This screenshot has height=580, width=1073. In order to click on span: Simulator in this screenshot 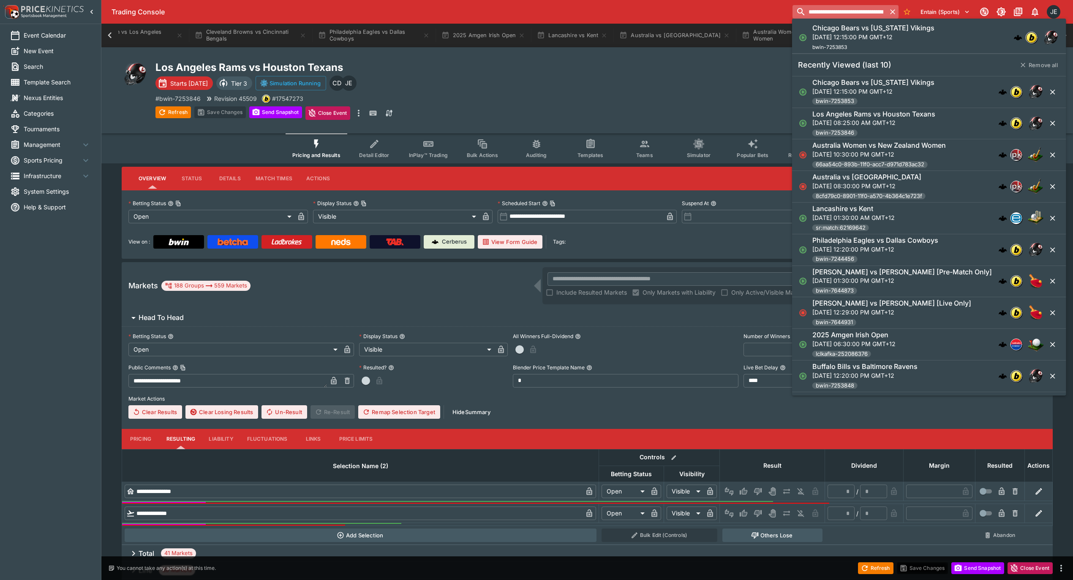, I will do `click(699, 155)`.